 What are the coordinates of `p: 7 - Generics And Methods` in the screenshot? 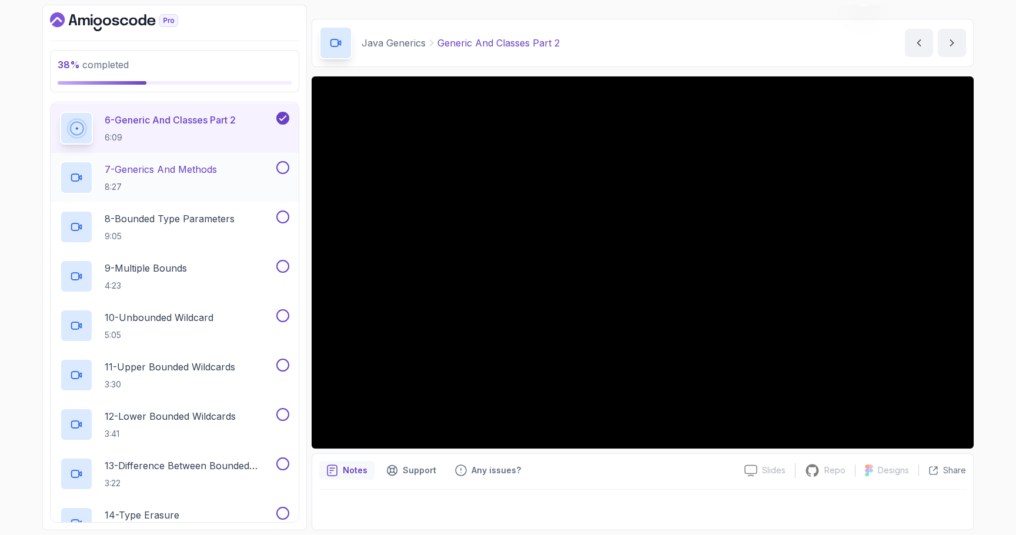 It's located at (160, 169).